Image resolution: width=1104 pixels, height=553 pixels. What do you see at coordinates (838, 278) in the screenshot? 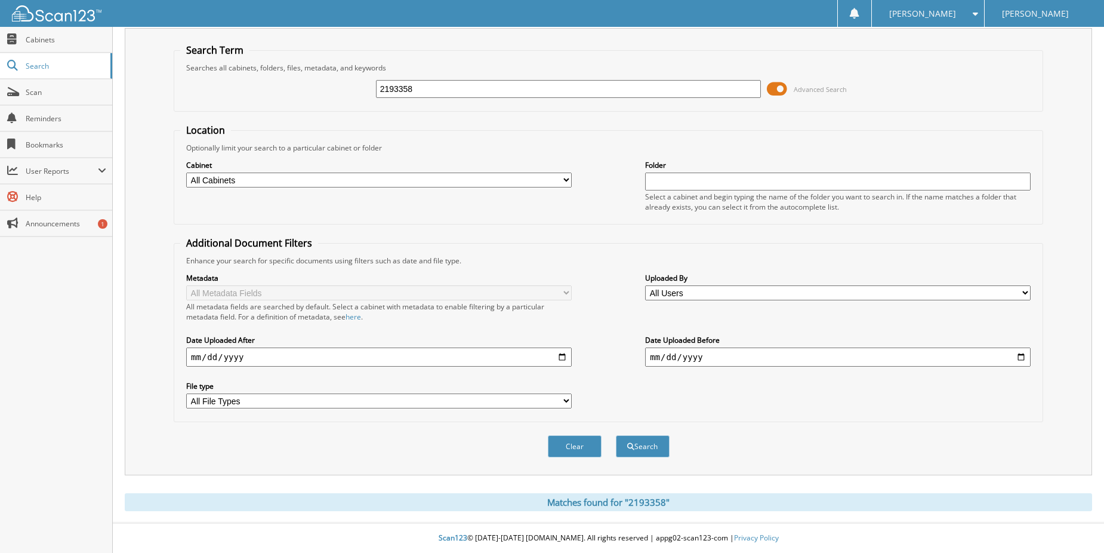
I see `label: Uploaded By` at bounding box center [838, 278].